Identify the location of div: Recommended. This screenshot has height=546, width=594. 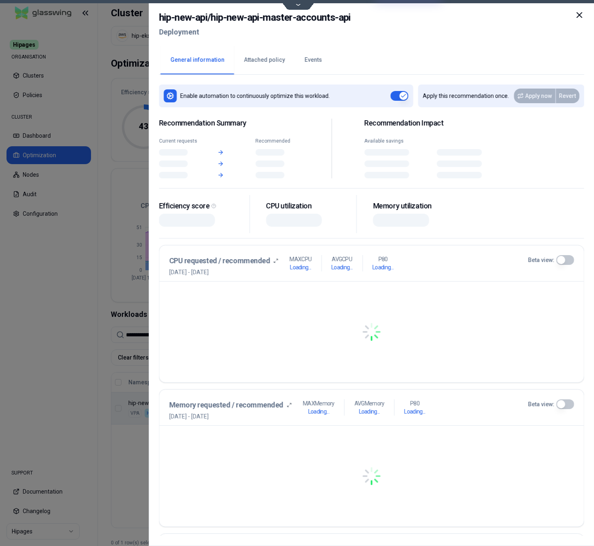
(277, 141).